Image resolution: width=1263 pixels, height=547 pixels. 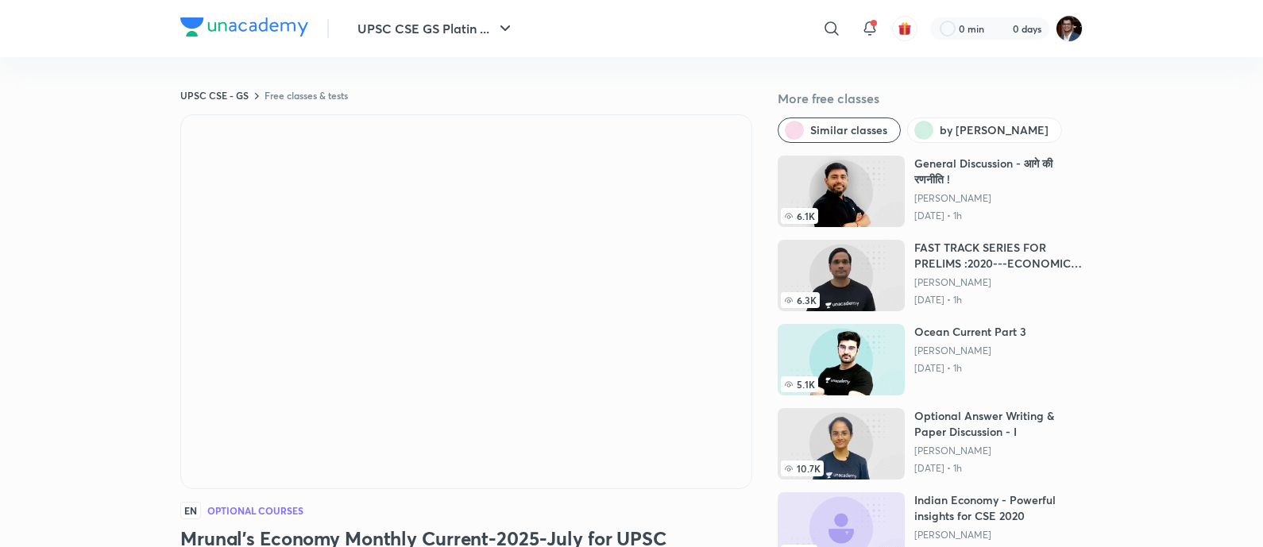 I want to click on span: 6.1K, so click(x=799, y=216).